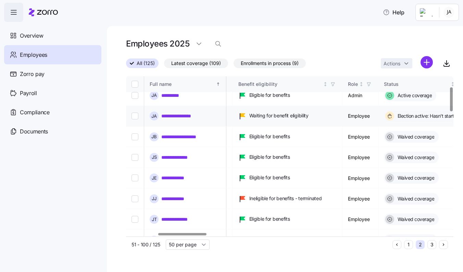  What do you see at coordinates (53, 112) in the screenshot?
I see `a: Compliance` at bounding box center [53, 112].